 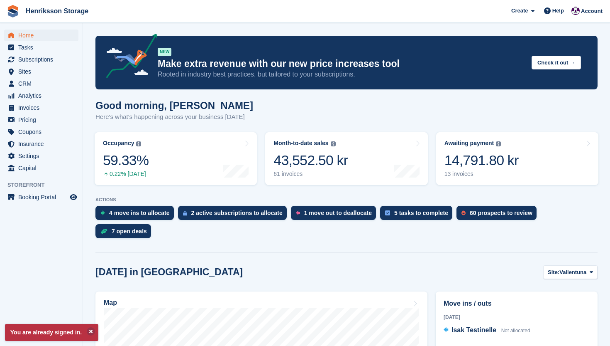 I want to click on div: 1 move out to deallocate, so click(x=338, y=213).